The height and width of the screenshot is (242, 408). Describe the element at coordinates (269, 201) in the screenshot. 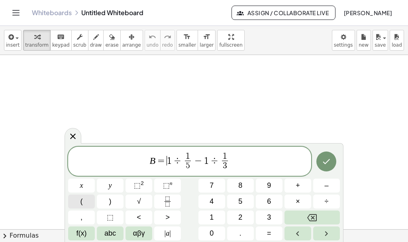

I see `span: 6` at that location.